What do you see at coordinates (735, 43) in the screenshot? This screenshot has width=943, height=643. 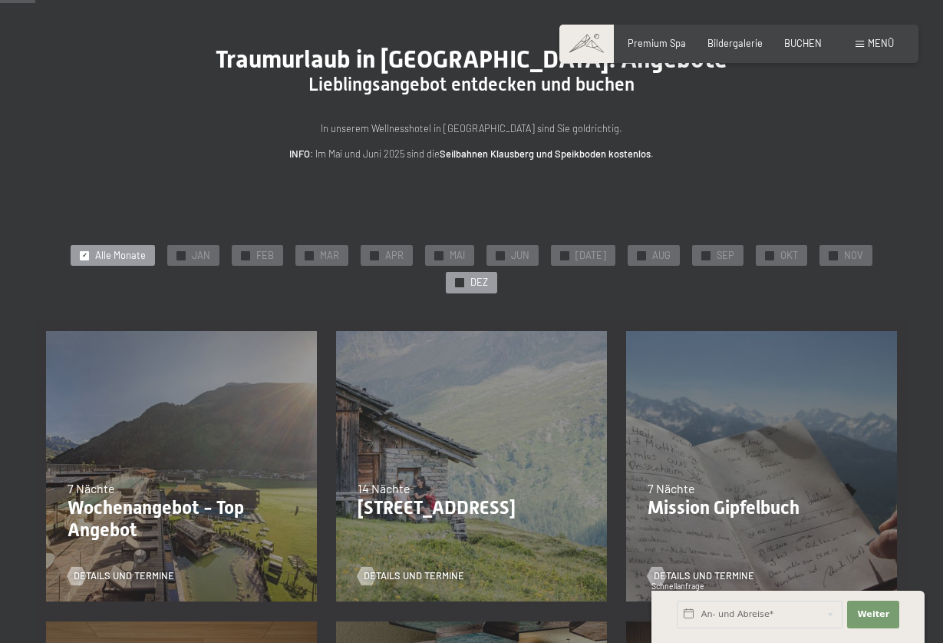 I see `a: Bildergalerie` at bounding box center [735, 43].